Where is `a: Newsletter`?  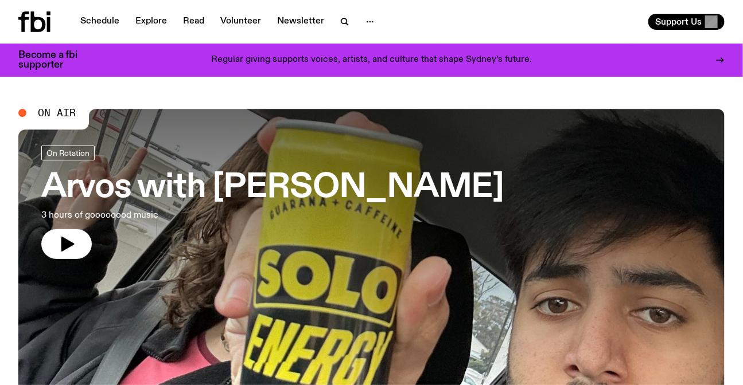
a: Newsletter is located at coordinates (300, 22).